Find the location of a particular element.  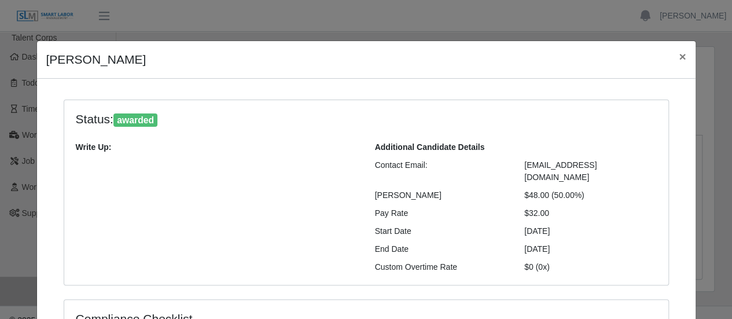

div: Pay Rate is located at coordinates (441, 213).